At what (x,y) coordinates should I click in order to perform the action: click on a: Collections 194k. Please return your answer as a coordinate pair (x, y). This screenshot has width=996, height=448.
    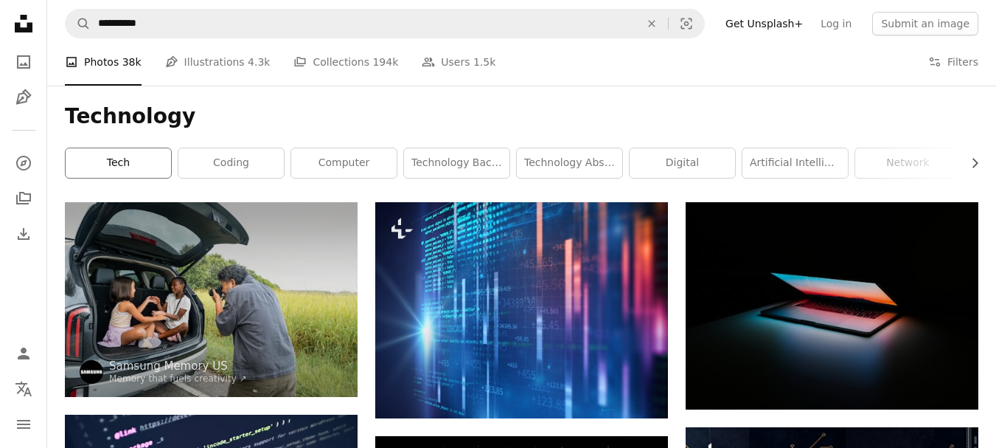
    Looking at the image, I should click on (346, 62).